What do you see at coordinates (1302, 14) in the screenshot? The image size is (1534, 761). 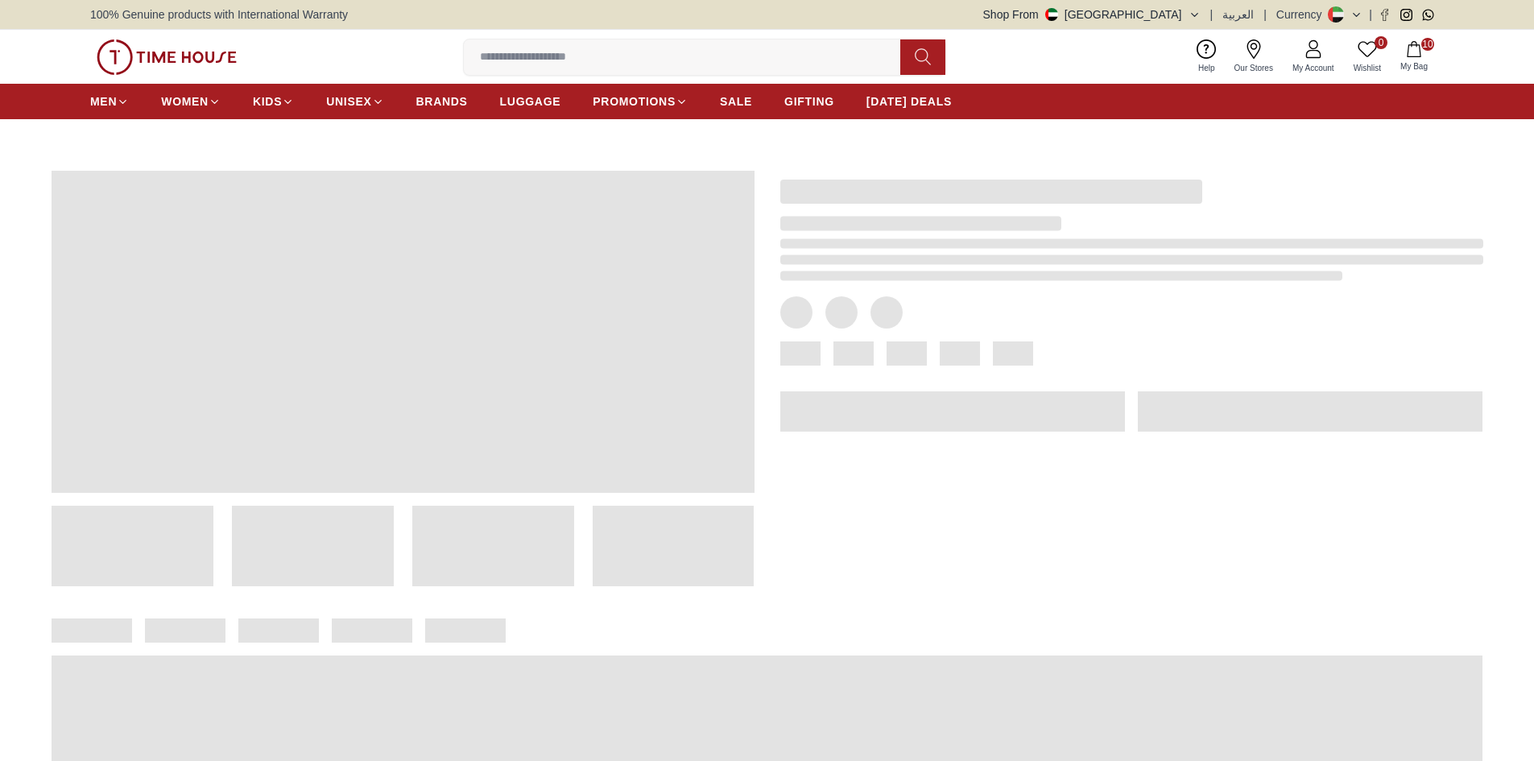 I see `div: Currency` at bounding box center [1302, 14].